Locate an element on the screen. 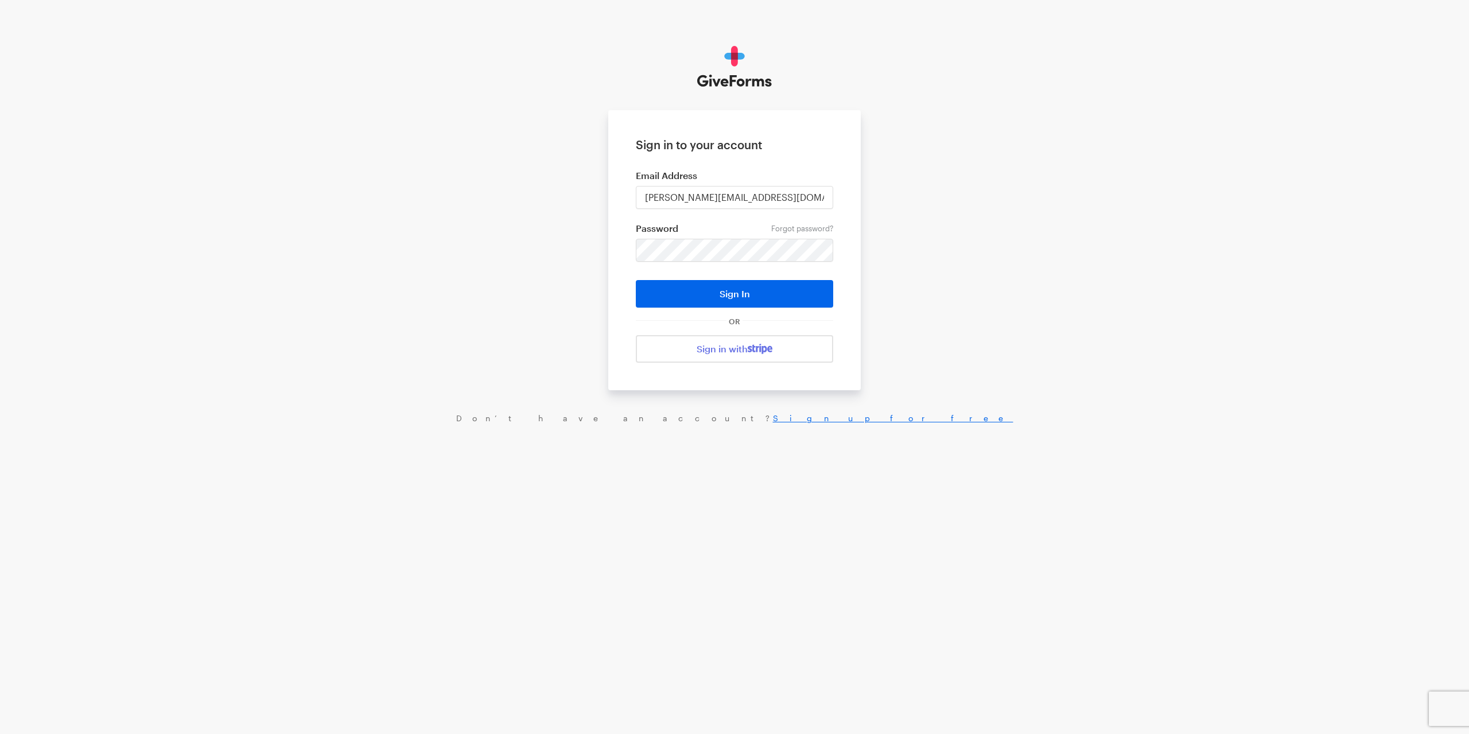 The height and width of the screenshot is (734, 1469). label: Password is located at coordinates (735, 228).